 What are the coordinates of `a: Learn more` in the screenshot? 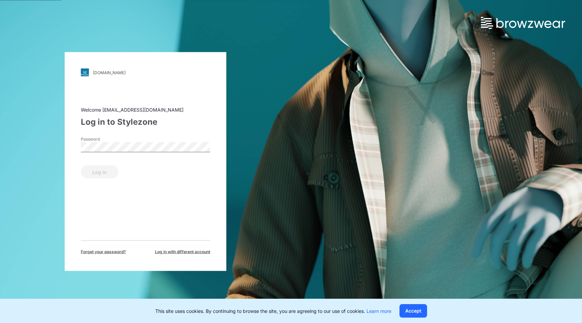 It's located at (379, 311).